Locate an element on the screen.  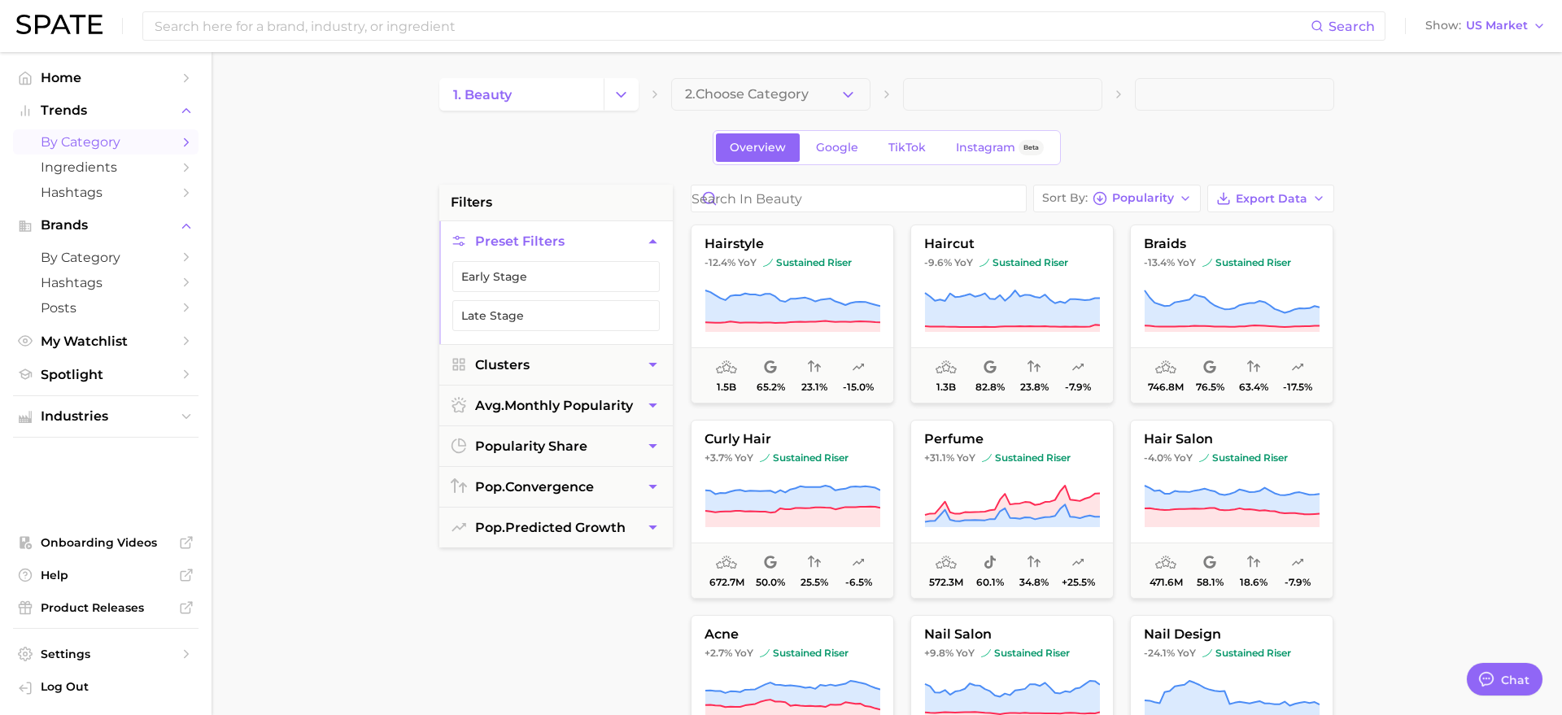
button: Trends is located at coordinates (106, 111).